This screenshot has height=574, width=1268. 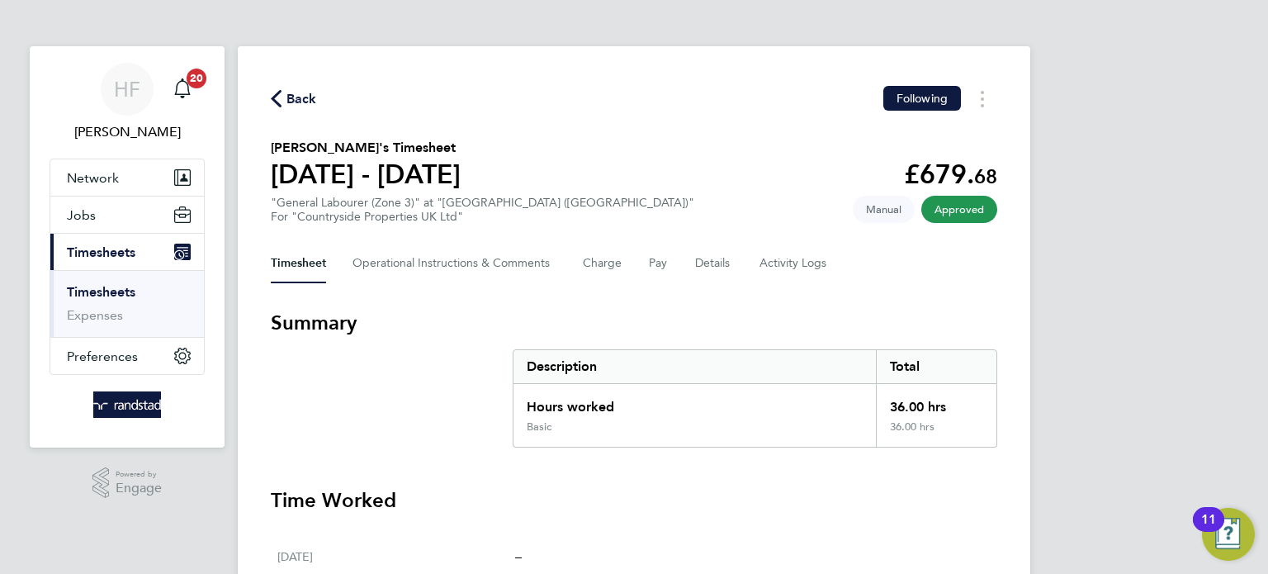 I want to click on span: Engage, so click(x=139, y=488).